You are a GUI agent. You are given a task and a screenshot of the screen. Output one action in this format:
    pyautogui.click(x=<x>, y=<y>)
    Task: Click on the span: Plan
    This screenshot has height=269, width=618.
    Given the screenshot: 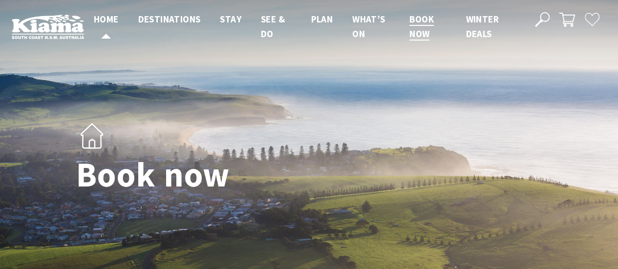 What is the action you would take?
    pyautogui.click(x=321, y=19)
    